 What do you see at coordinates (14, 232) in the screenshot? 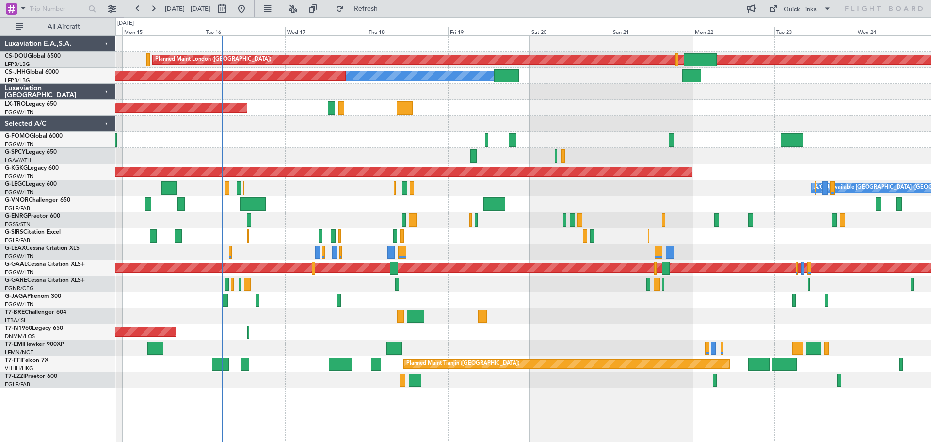
I see `span: G-SIRS` at bounding box center [14, 232].